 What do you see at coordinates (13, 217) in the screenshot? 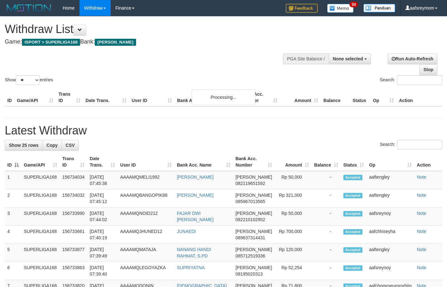
I see `td: 3` at bounding box center [13, 217].